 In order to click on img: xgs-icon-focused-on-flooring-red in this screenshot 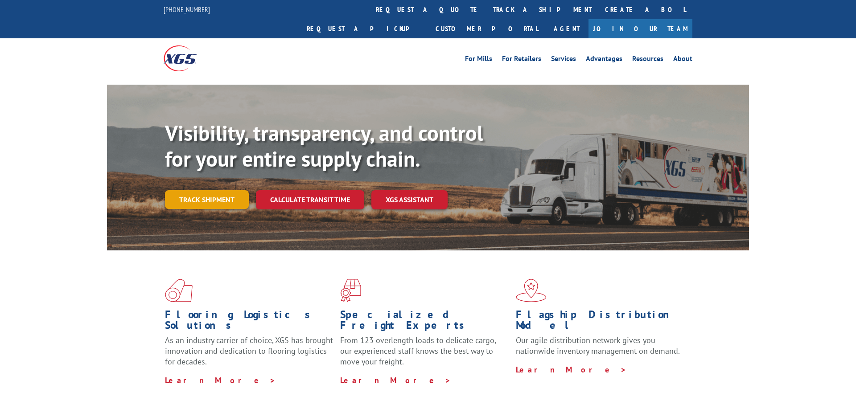, I will do `click(351, 291)`.